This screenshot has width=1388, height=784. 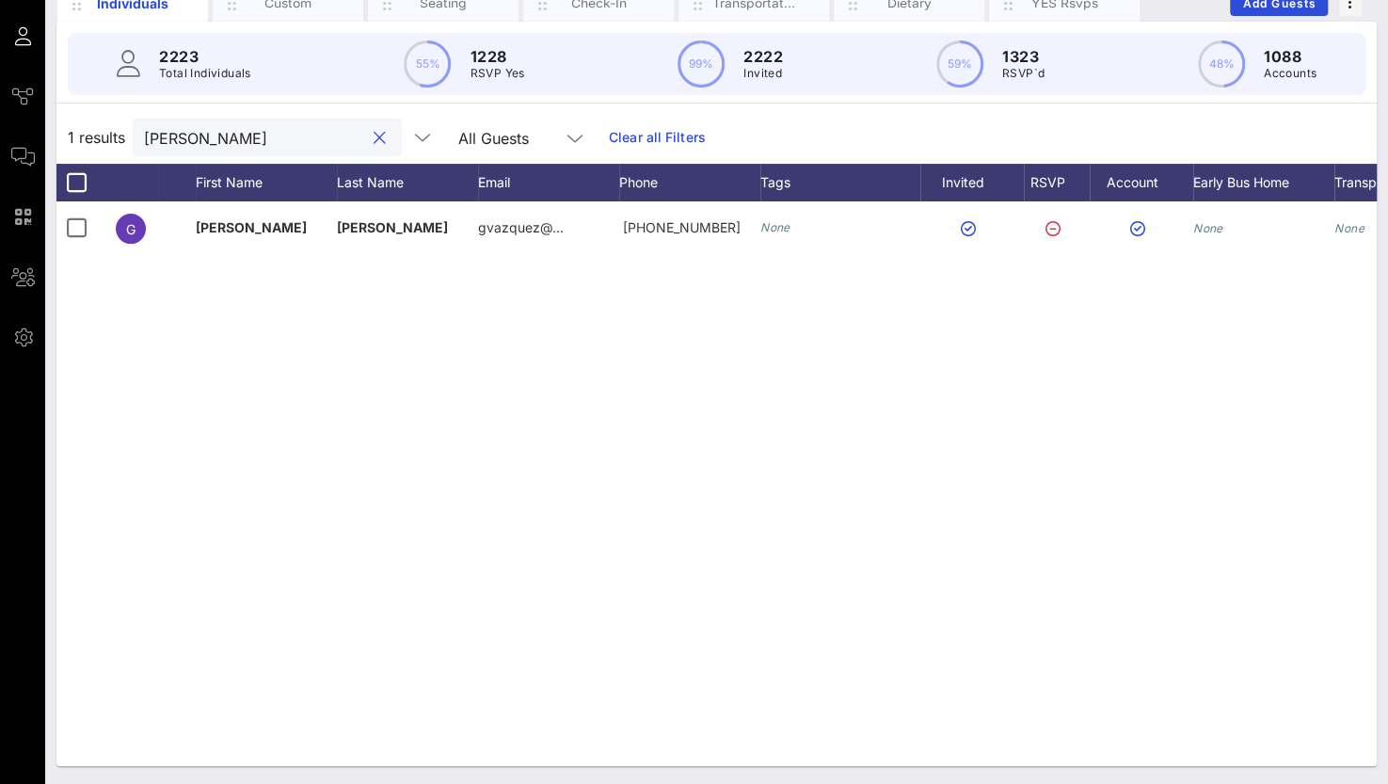 I want to click on div: Tags, so click(x=841, y=183).